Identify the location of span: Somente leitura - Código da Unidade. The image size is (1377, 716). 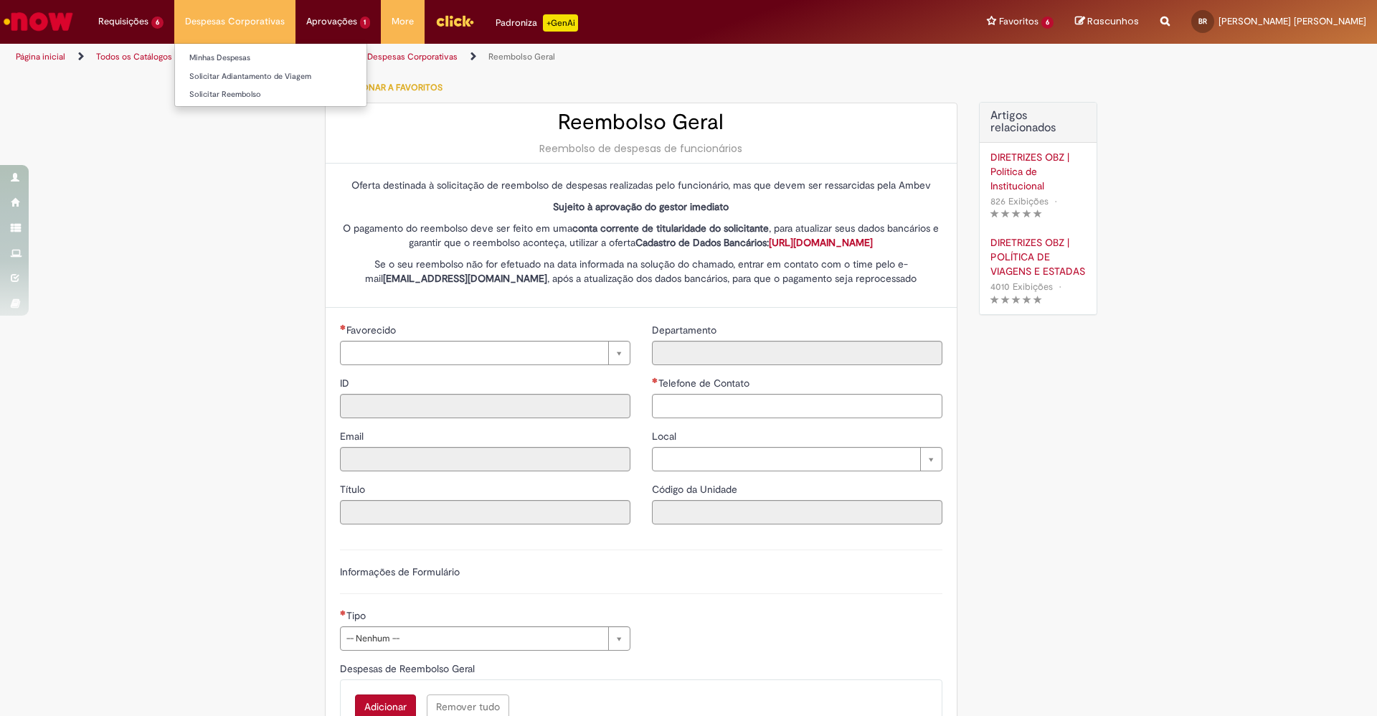
(696, 489).